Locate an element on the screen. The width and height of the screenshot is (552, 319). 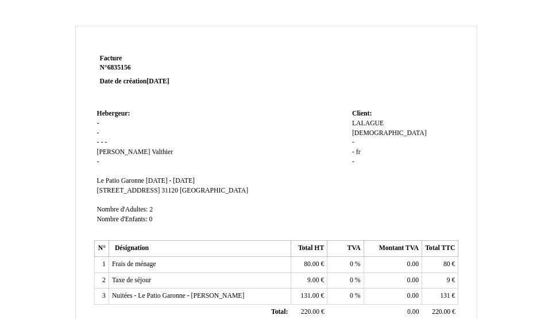
span: Nombre d'Enfants: is located at coordinates (122, 219).